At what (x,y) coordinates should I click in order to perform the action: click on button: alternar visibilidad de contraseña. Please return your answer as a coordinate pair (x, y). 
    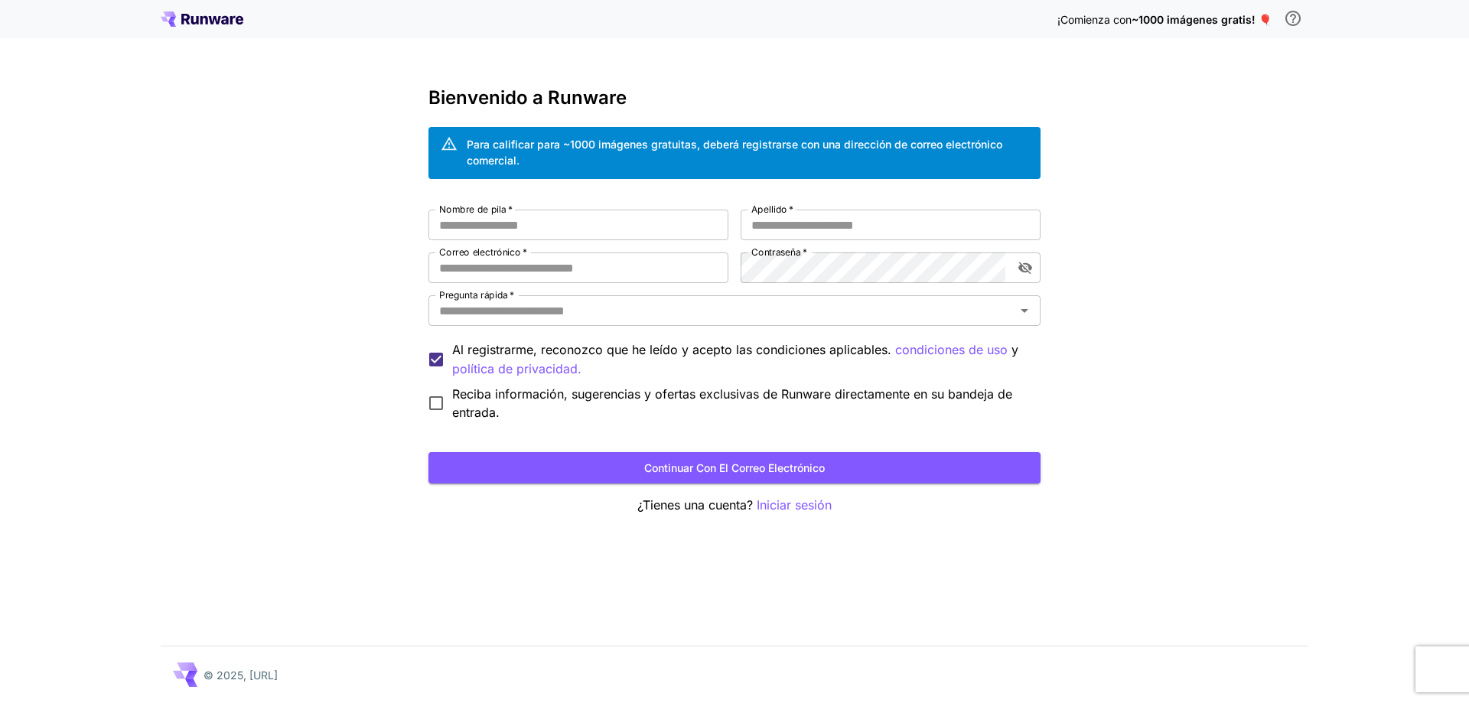
    Looking at the image, I should click on (1026, 268).